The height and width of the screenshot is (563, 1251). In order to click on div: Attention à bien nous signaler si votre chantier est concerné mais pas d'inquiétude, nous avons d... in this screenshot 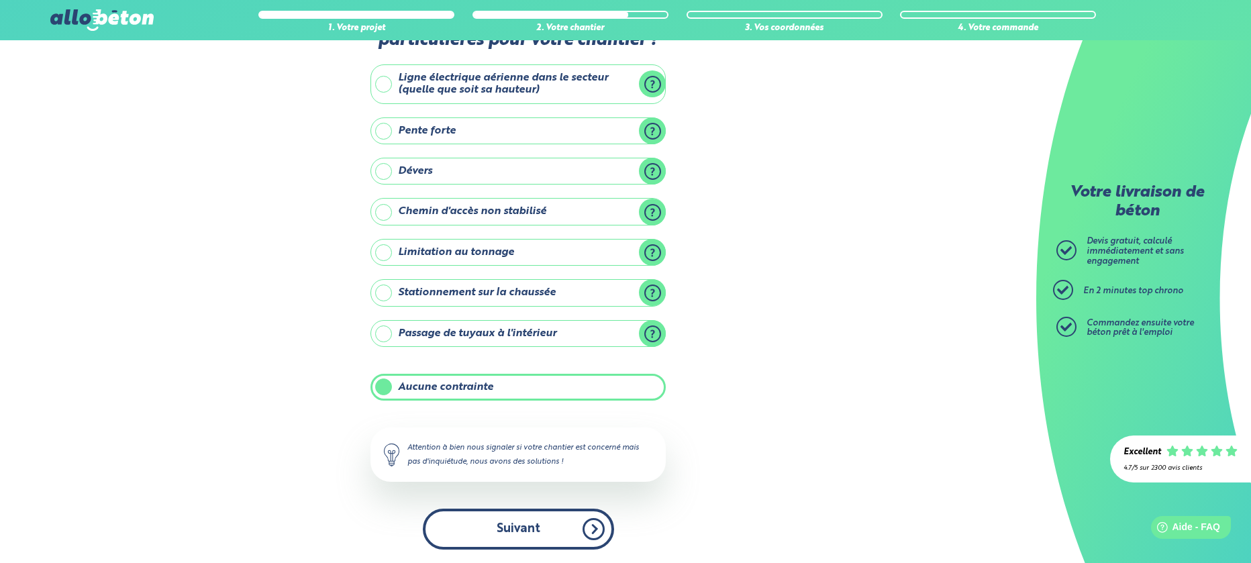, I will do `click(518, 454)`.